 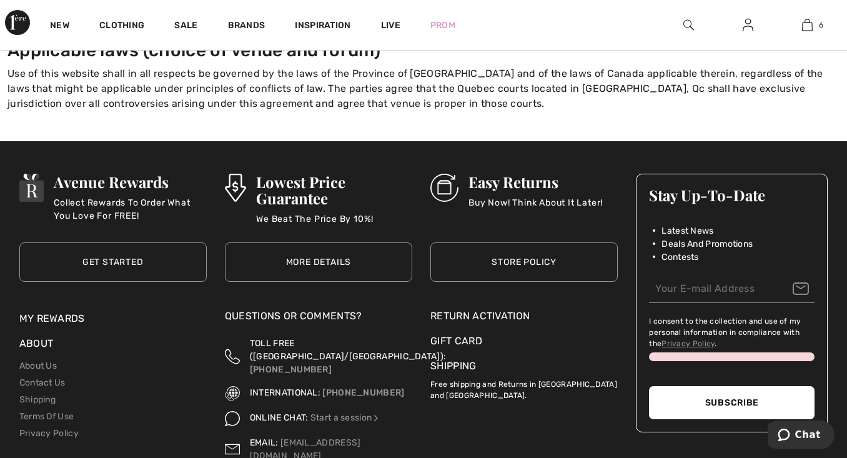 What do you see at coordinates (40, 14) in the screenshot?
I see `span: Chat` at bounding box center [40, 14].